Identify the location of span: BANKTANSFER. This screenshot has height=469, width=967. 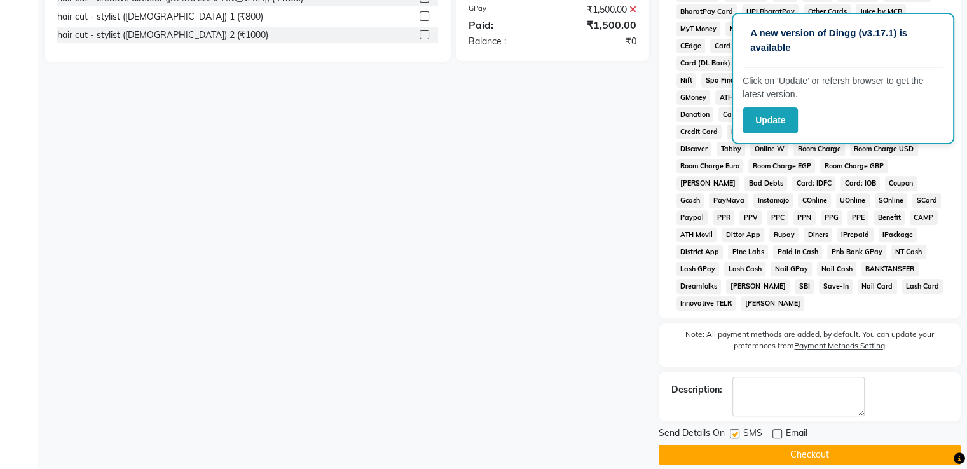
(890, 269).